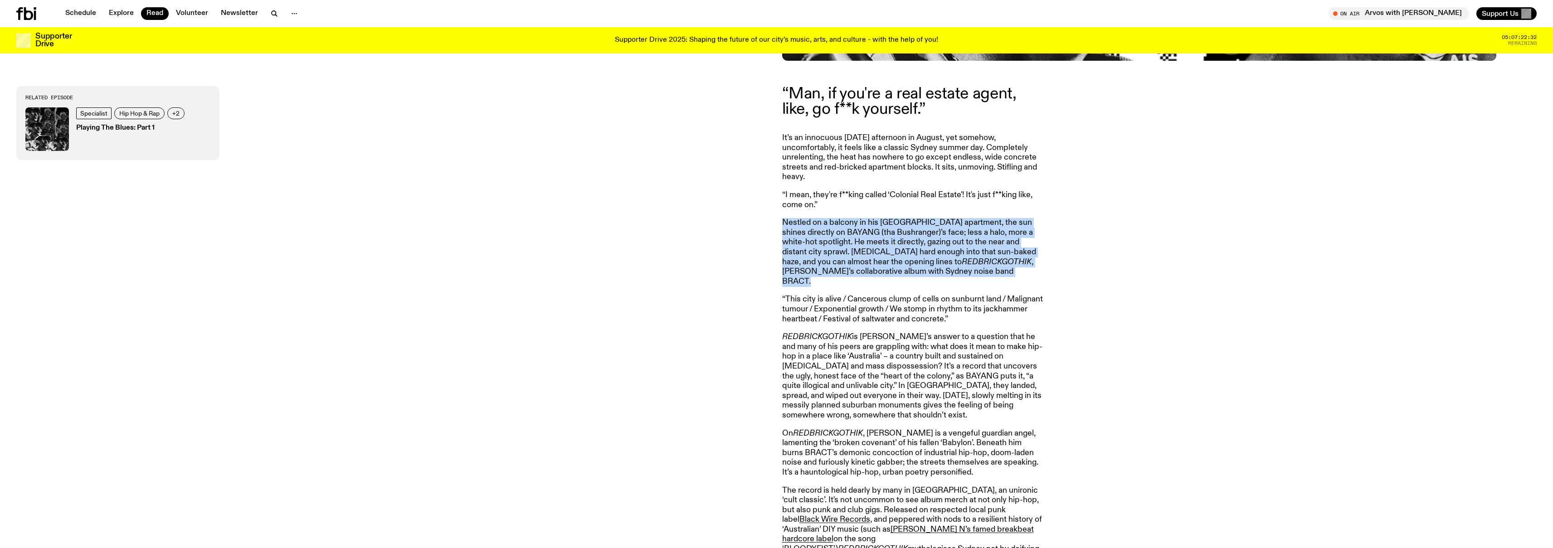 Image resolution: width=1553 pixels, height=548 pixels. What do you see at coordinates (121, 14) in the screenshot?
I see `a: Explore` at bounding box center [121, 14].